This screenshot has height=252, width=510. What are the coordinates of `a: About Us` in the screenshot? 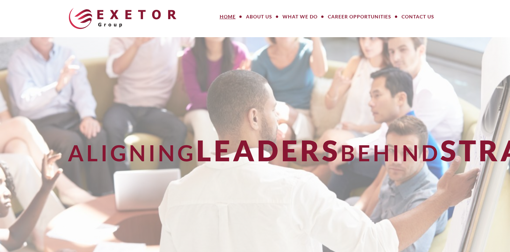 It's located at (259, 17).